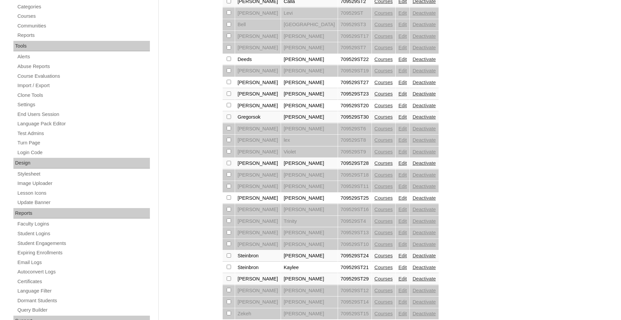 This screenshot has width=621, height=320. I want to click on a: Settings, so click(83, 105).